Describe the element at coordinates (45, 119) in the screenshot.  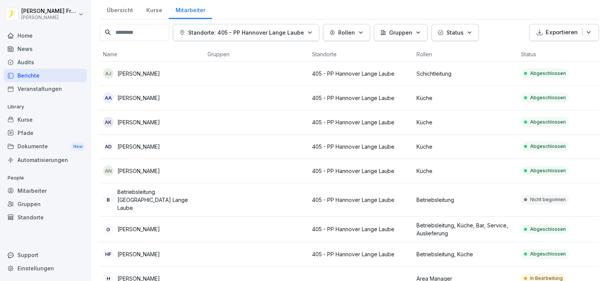
I see `a: Kurse` at that location.